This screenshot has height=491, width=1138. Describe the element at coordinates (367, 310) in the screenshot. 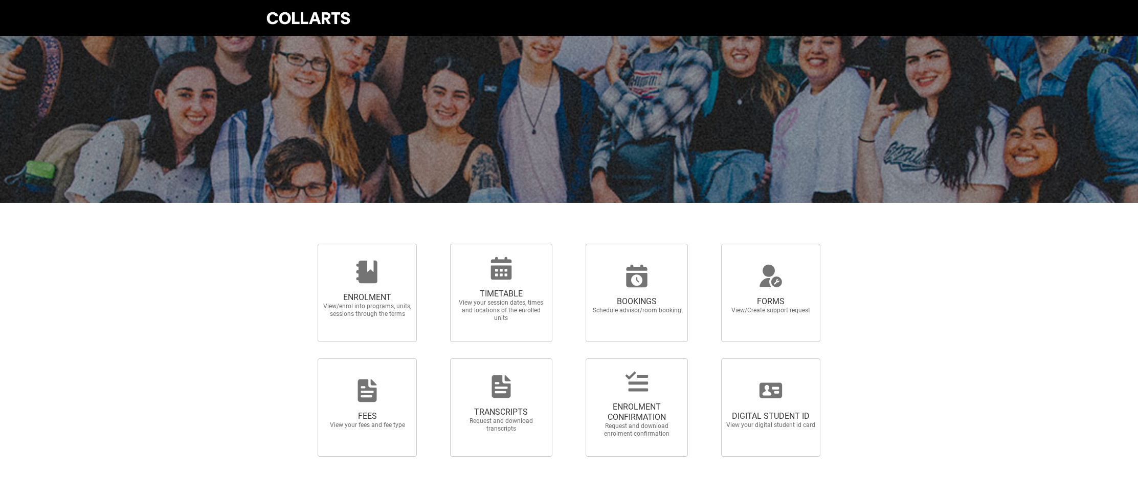

I see `span: View/enrol into programs, units, sessions through the terms` at that location.